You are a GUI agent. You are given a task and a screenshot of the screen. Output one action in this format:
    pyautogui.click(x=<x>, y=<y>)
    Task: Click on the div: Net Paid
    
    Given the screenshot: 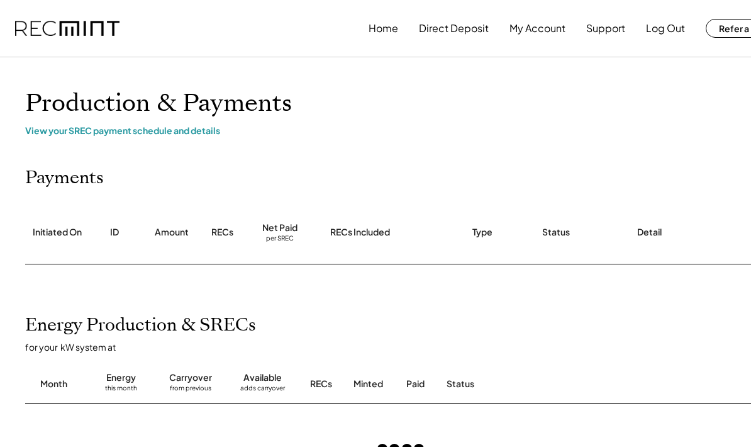 What is the action you would take?
    pyautogui.click(x=280, y=228)
    